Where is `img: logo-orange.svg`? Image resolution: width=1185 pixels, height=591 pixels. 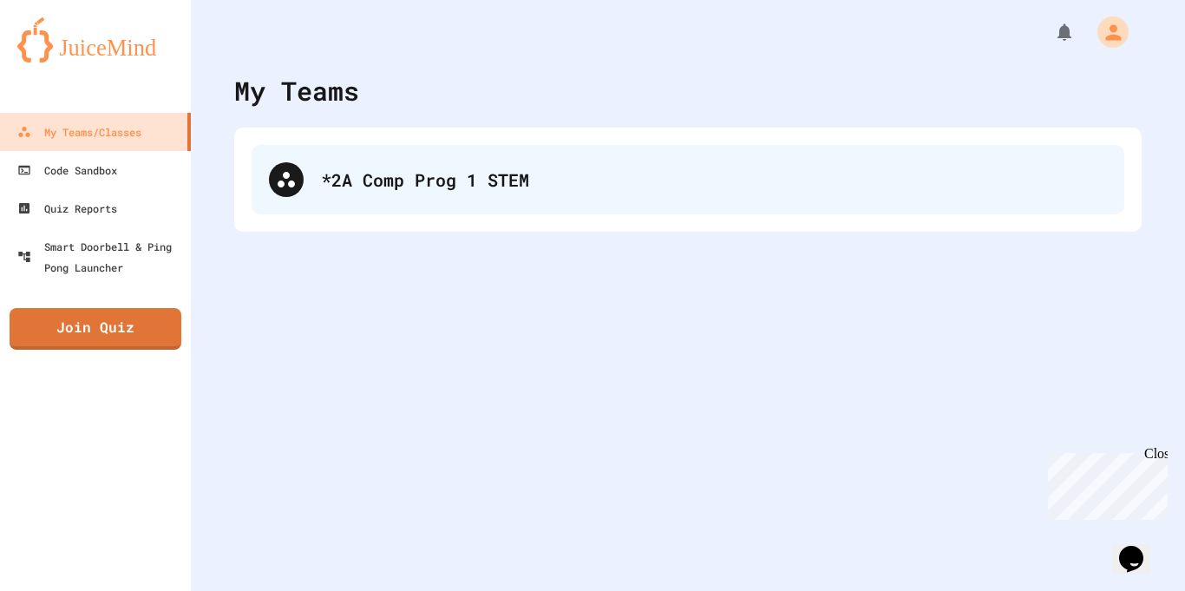
img: logo-orange.svg is located at coordinates (95, 40).